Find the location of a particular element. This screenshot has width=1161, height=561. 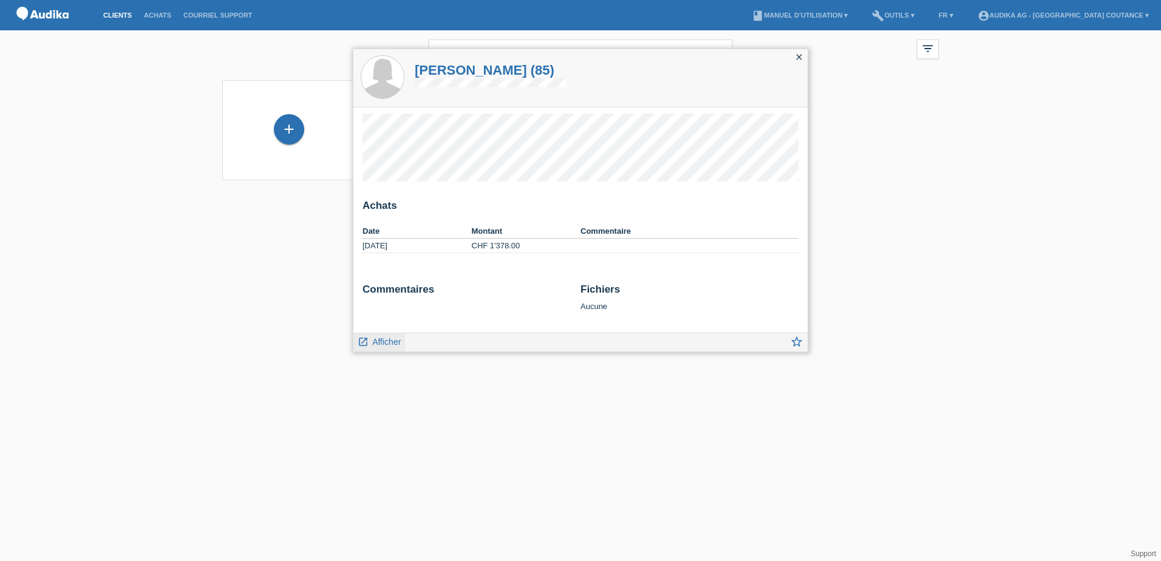

div: Enregistrer le client is located at coordinates (289, 129).